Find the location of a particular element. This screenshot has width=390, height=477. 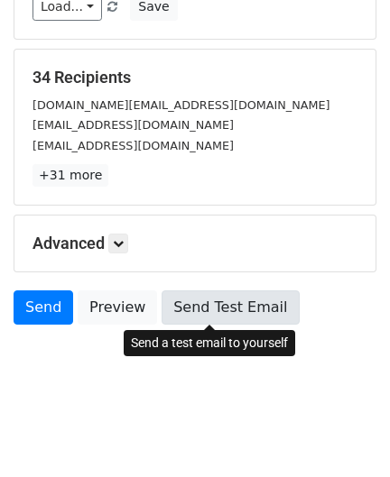

a: Send is located at coordinates (43, 307).